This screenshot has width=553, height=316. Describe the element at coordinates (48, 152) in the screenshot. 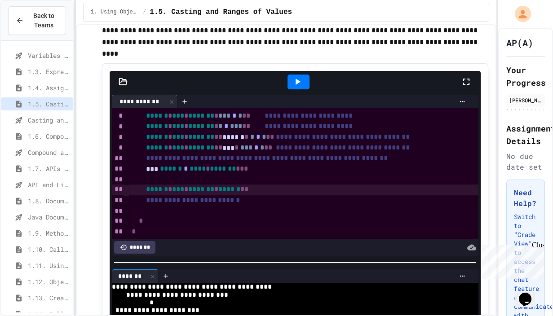

I see `span: Compound assignment operators - Quiz` at that location.